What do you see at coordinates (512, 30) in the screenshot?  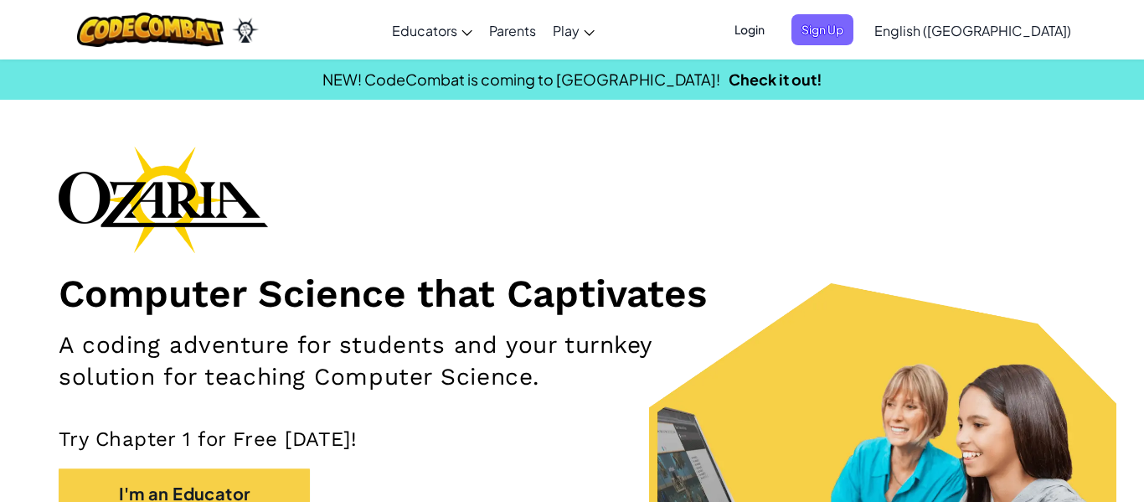 I see `a: Parents` at bounding box center [512, 30].